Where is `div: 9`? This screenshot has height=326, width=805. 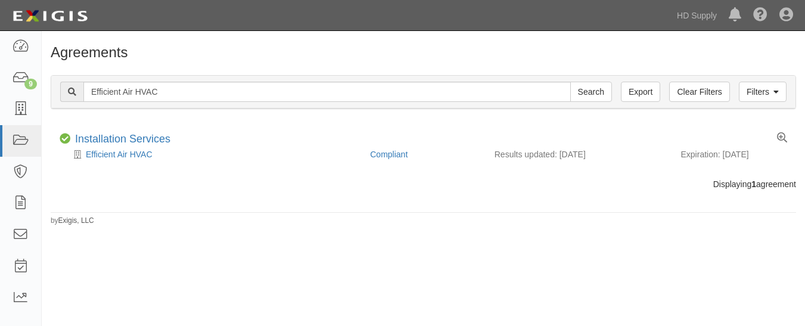 div: 9 is located at coordinates (30, 84).